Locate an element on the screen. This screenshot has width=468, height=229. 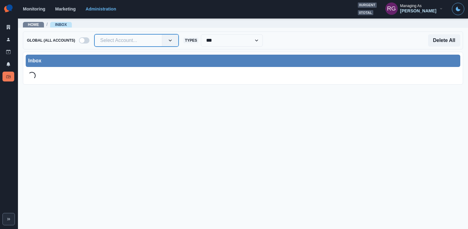
div: Managing As is located at coordinates (410, 6).